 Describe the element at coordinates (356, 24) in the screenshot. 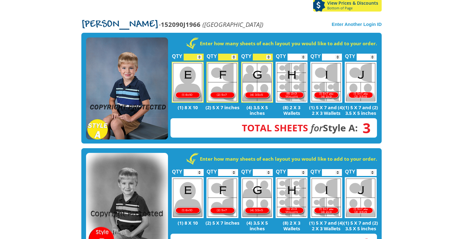

I see `strong: Enter Another Login ID` at that location.